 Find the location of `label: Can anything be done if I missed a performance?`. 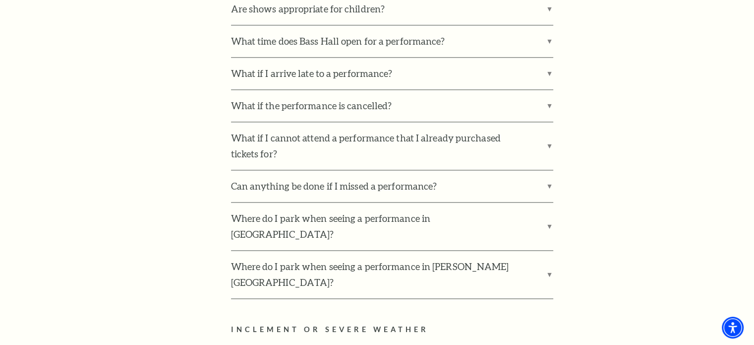

label: Can anything be done if I missed a performance? is located at coordinates (392, 186).